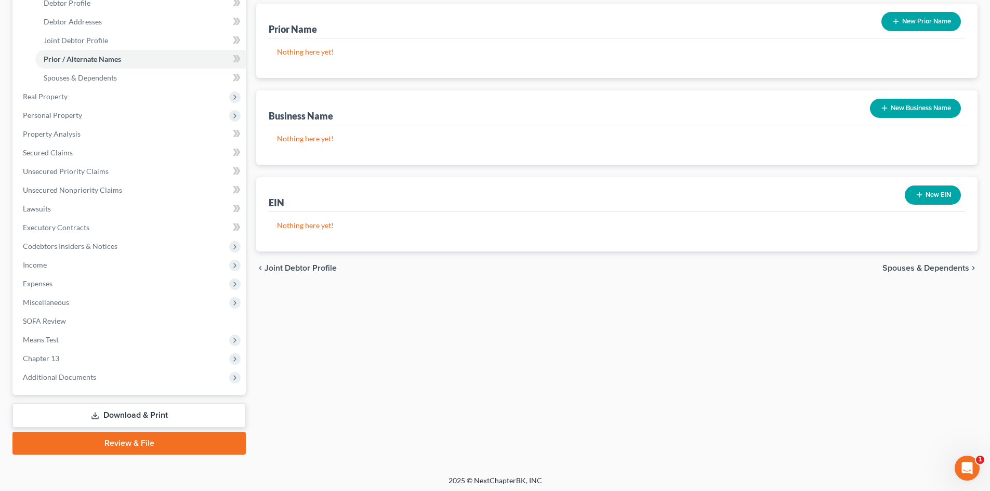 The image size is (990, 491). What do you see at coordinates (130, 190) in the screenshot?
I see `a: Unsecured Nonpriority Claims` at bounding box center [130, 190].